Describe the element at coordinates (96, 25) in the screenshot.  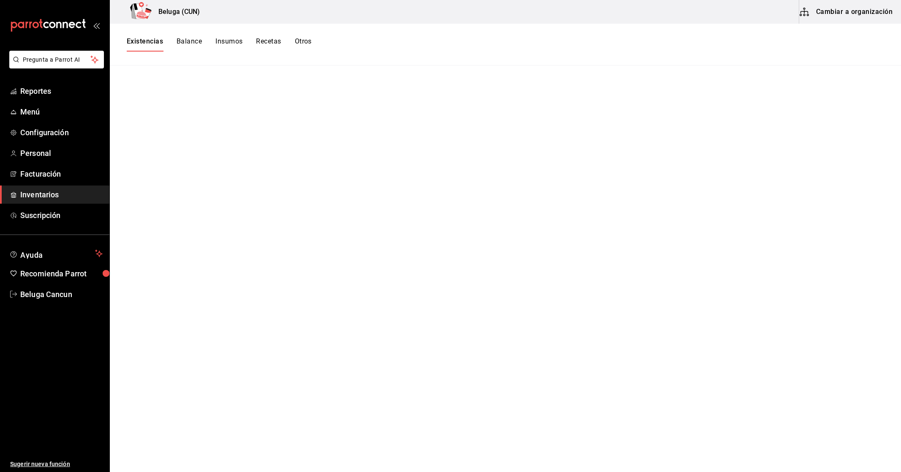
I see `button: open_drawer_menu` at that location.